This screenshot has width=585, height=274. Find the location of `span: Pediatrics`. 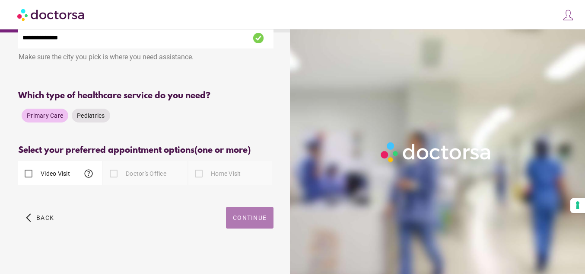

span: Pediatrics is located at coordinates (91, 115).